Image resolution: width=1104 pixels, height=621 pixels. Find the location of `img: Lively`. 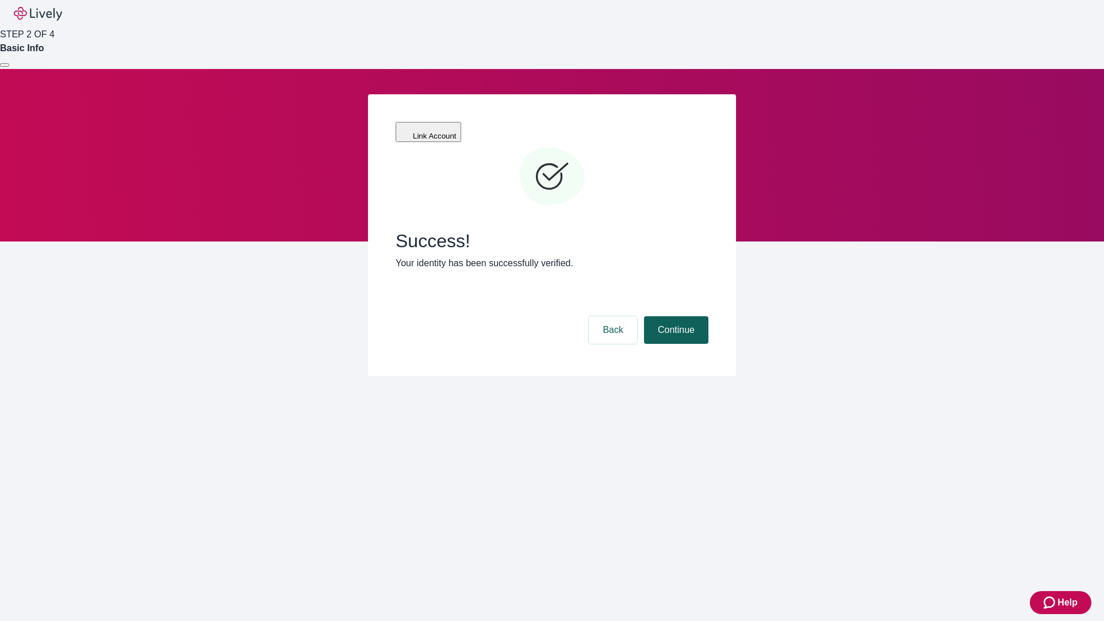

img: Lively is located at coordinates (38, 14).